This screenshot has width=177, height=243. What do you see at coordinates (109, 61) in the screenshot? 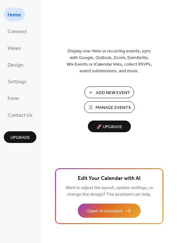
I see `span: Display one-time or recurring events, sync with Google, Outlook, Zoom, Eventbrite, Wix Events or ...` at bounding box center [109, 61].